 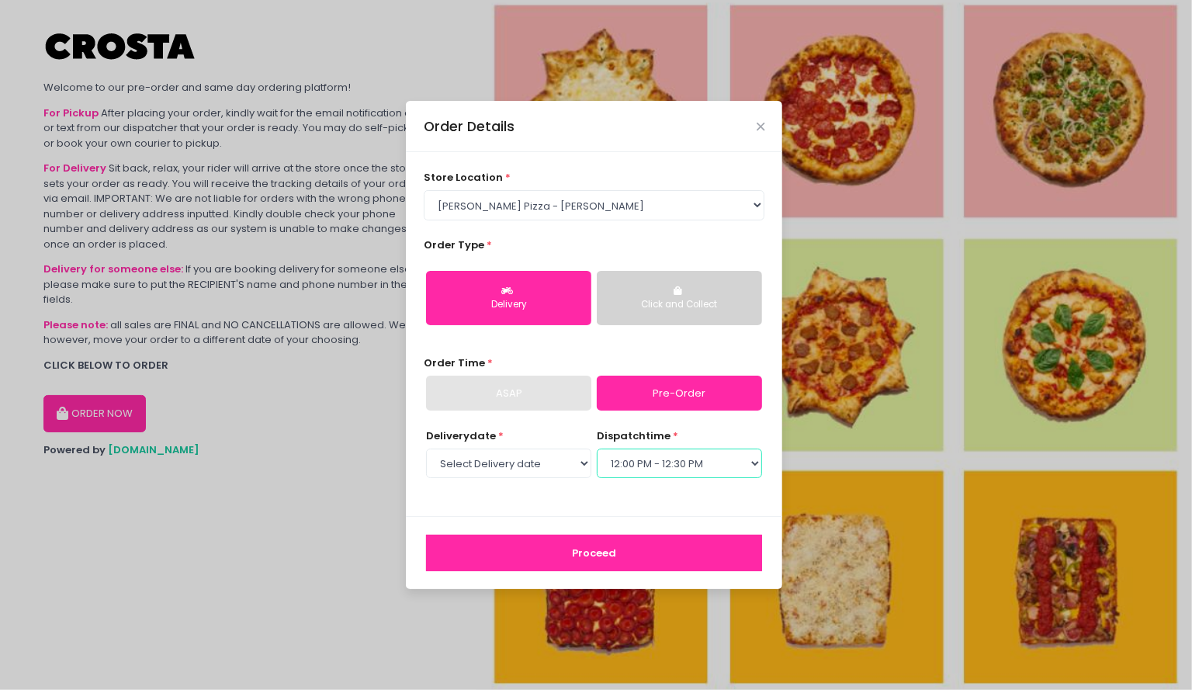 I want to click on a: Pre-Order, so click(x=679, y=394).